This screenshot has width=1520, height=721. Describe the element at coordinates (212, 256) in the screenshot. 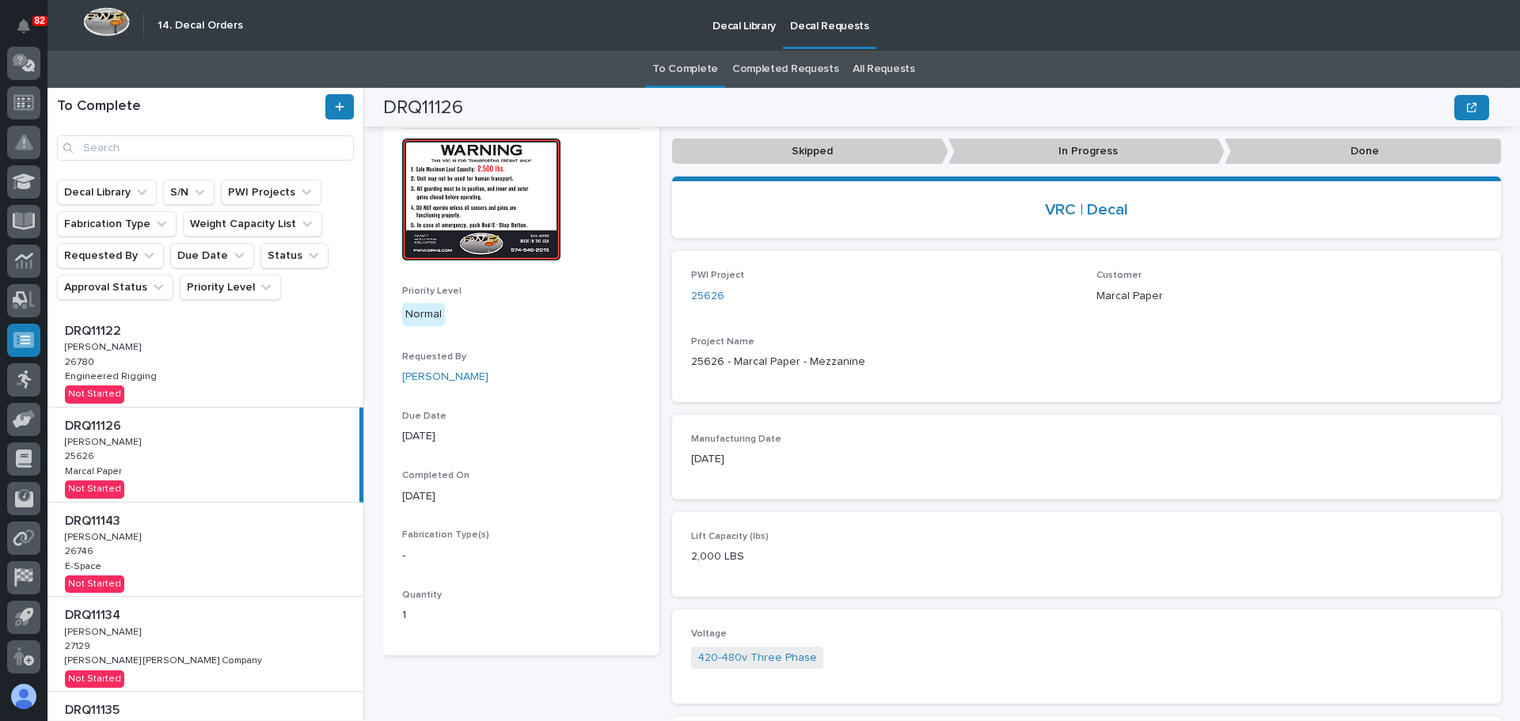

I see `button: Due Date` at that location.